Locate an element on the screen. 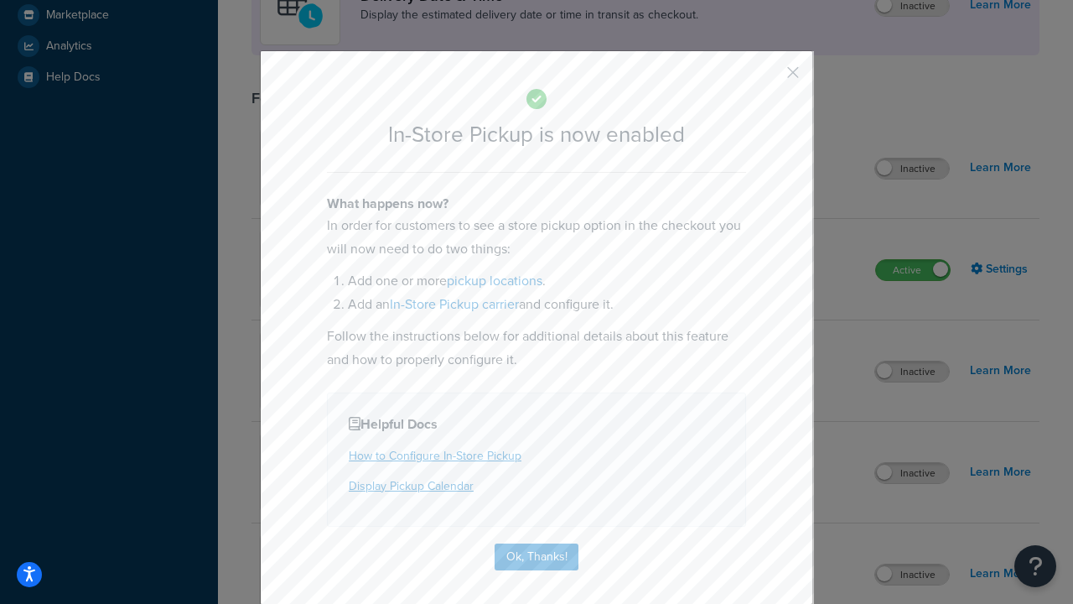 This screenshot has height=604, width=1073. h2: In-Store Pickup is now enabled is located at coordinates (537, 134).